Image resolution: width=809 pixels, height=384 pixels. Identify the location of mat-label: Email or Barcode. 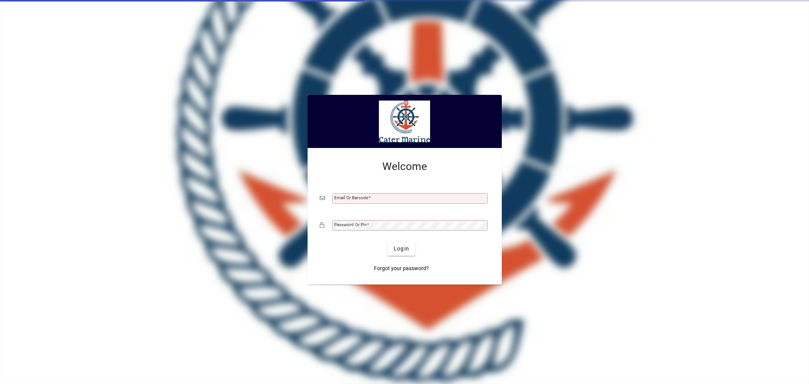
(351, 198).